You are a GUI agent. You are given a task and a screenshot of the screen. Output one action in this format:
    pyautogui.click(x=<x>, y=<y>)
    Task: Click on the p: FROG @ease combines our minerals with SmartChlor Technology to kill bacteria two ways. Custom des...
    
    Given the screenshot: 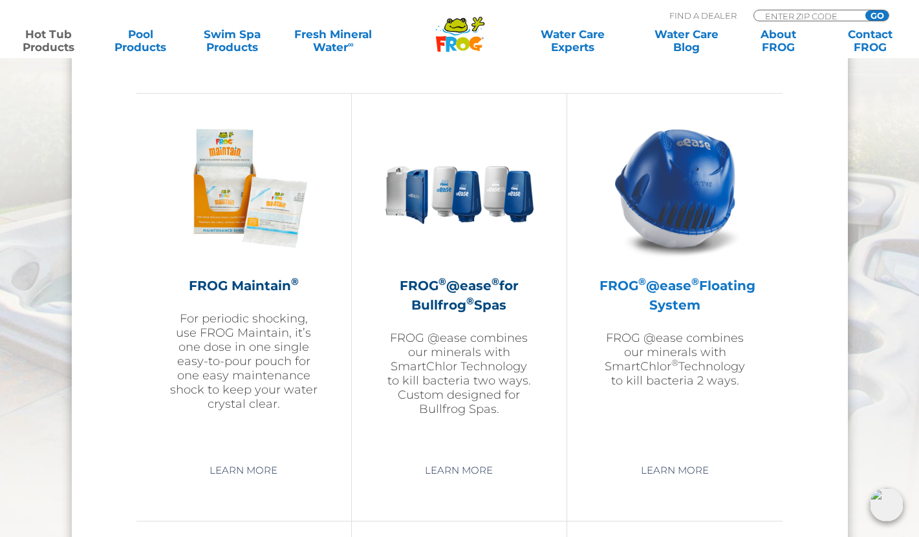 What is the action you would take?
    pyautogui.click(x=459, y=374)
    